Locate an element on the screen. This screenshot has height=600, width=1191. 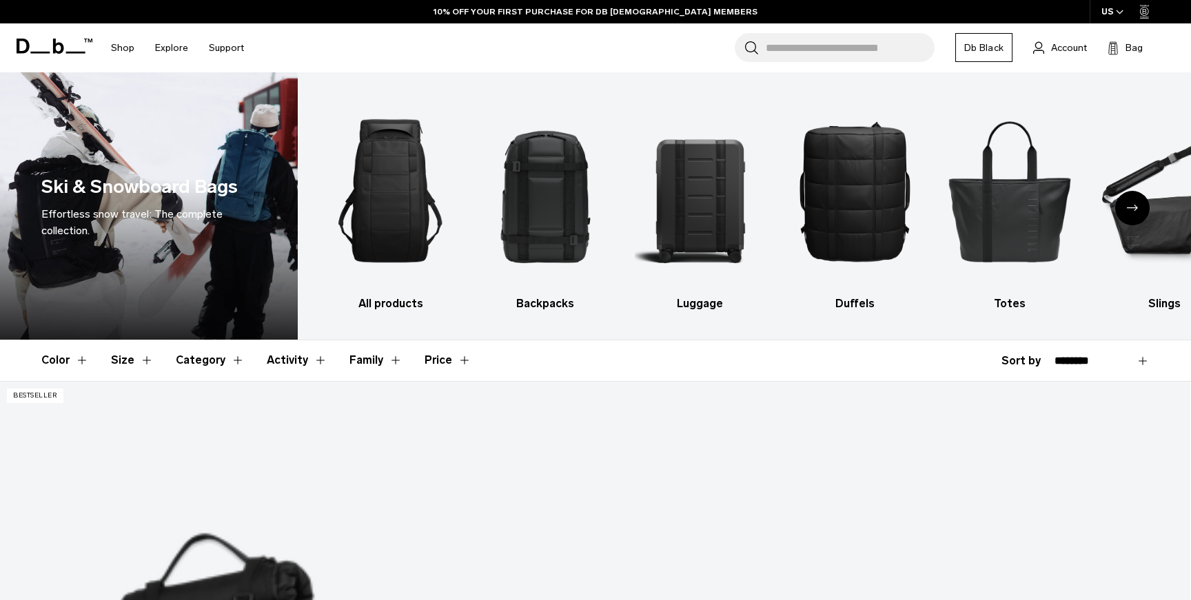
a: Shop is located at coordinates (123, 48).